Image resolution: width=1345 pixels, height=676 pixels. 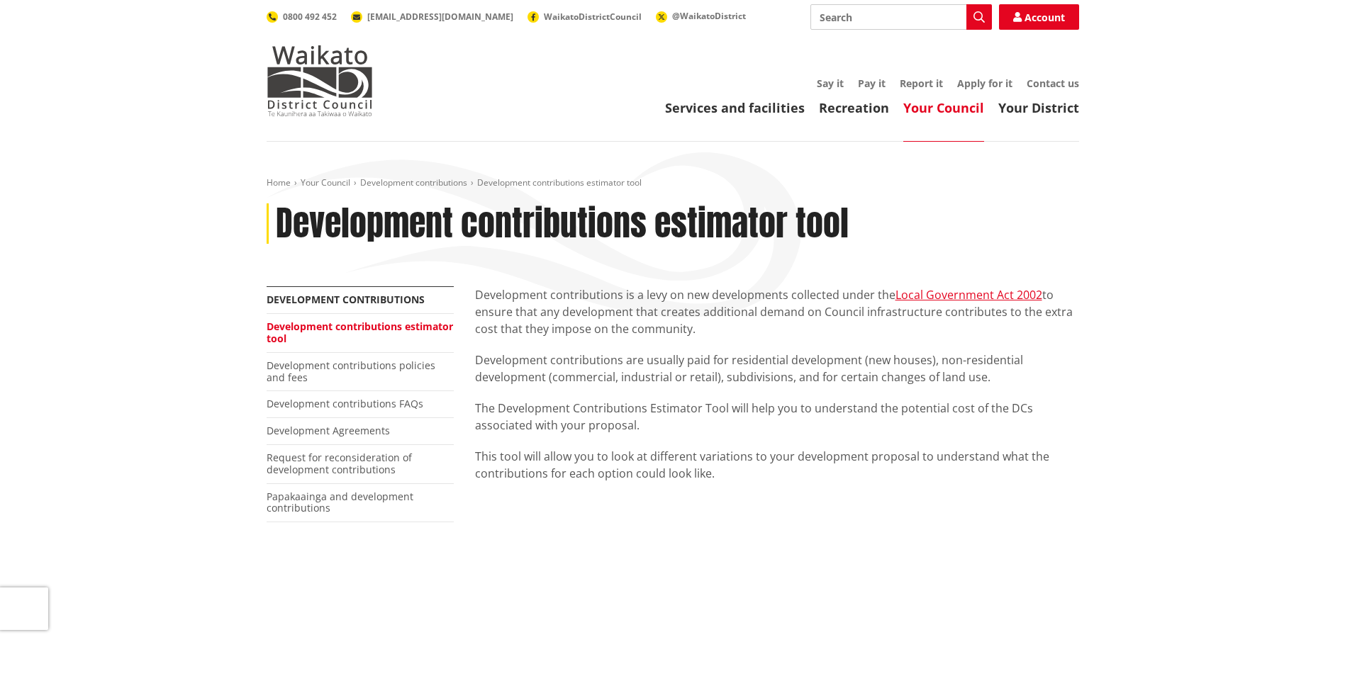 I want to click on p: This tool will allow you to look at different variations to your development proposal to understa..., so click(x=777, y=465).